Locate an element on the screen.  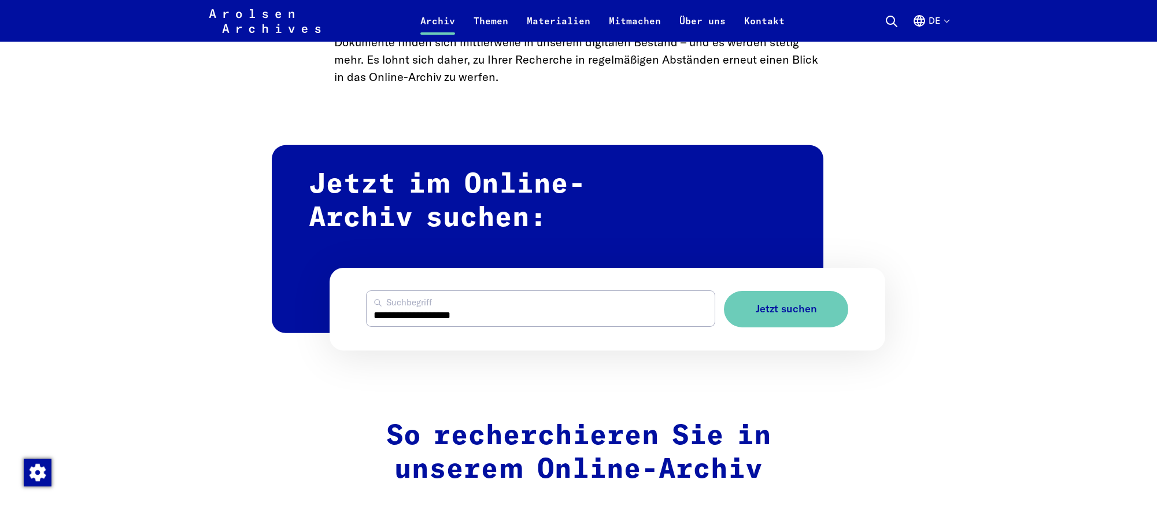
button: Jetzt suchen is located at coordinates (786, 309).